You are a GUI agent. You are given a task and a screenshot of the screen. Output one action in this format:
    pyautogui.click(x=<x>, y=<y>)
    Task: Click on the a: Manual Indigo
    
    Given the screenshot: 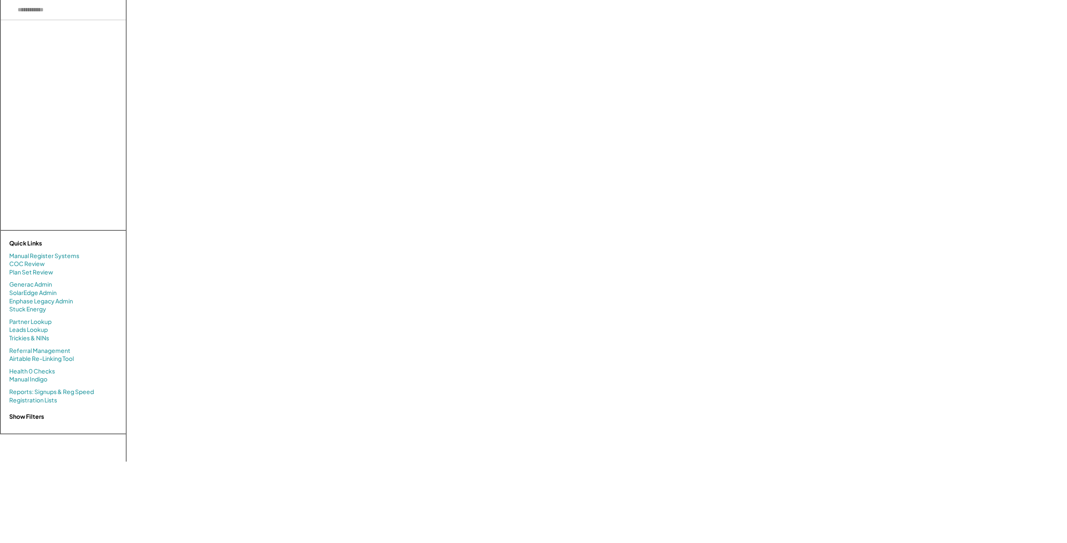 What is the action you would take?
    pyautogui.click(x=28, y=379)
    